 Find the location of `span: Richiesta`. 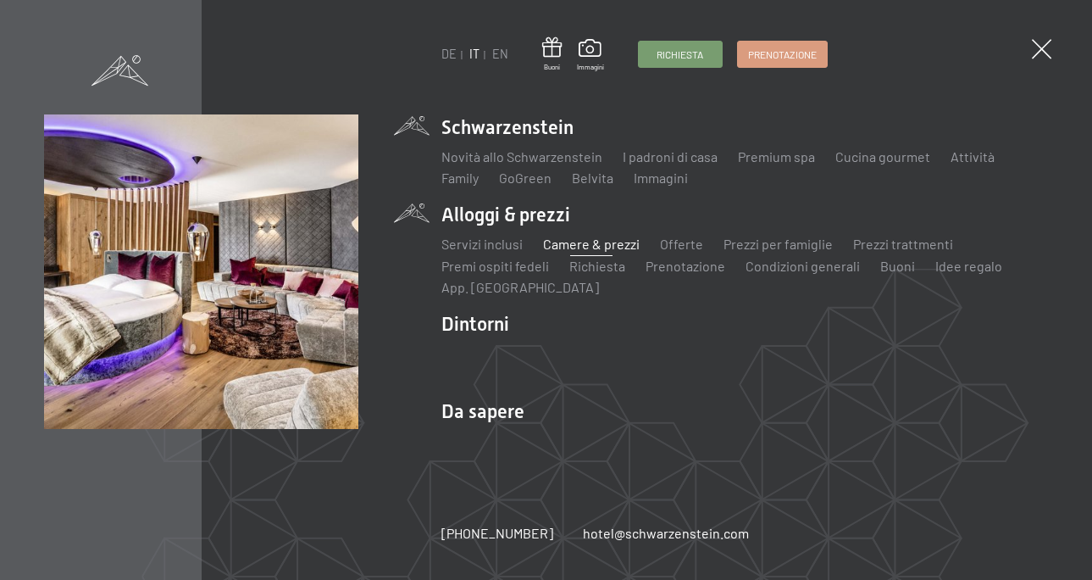

span: Richiesta is located at coordinates (680, 54).